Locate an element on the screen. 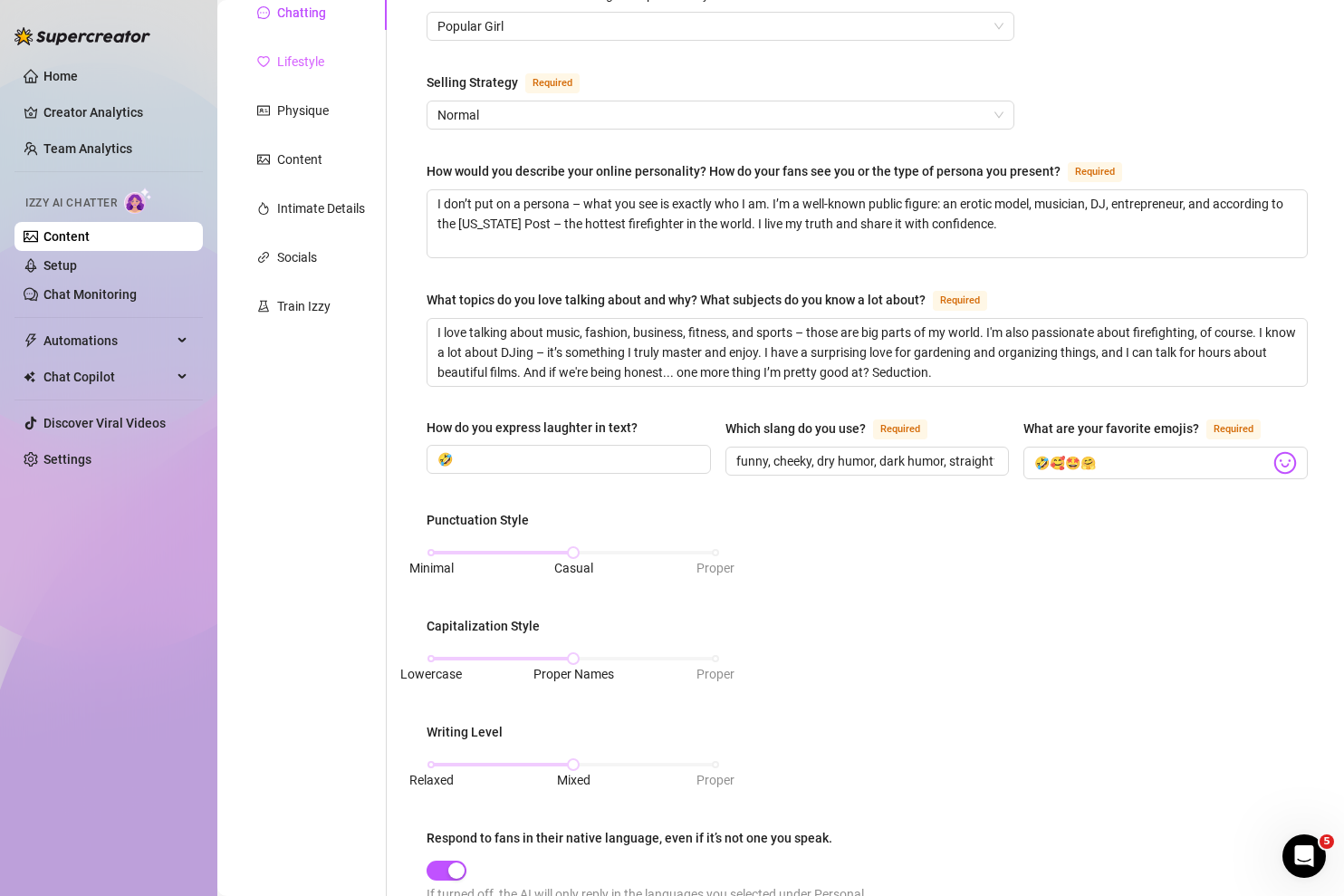  div: How would you describe your online personality? How do your fans see you or the type of persona y... is located at coordinates (744, 171).